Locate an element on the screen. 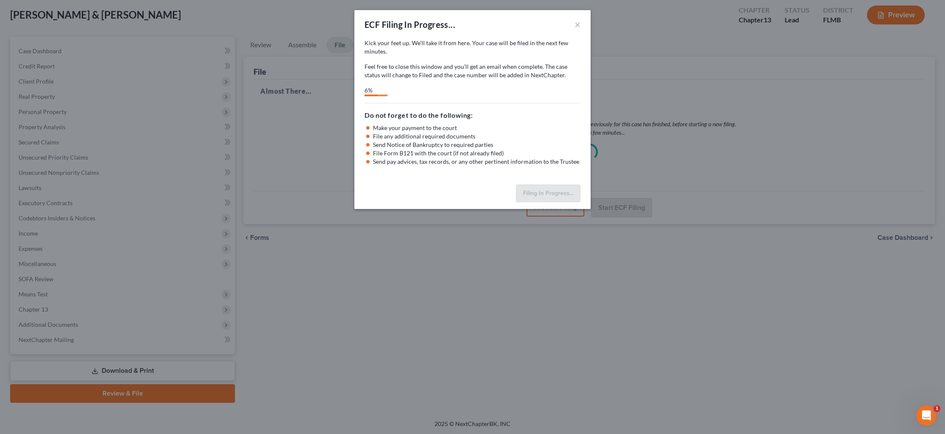 This screenshot has height=434, width=945. li: Make your payment to the court is located at coordinates (477, 128).